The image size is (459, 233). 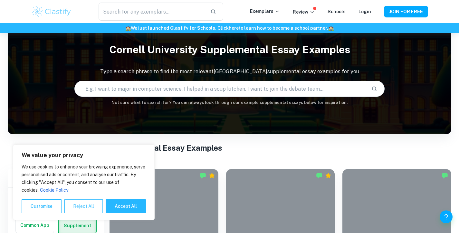 What do you see at coordinates (230, 50) in the screenshot?
I see `h1: Cornell University Supplemental Essay Examples` at bounding box center [230, 50].